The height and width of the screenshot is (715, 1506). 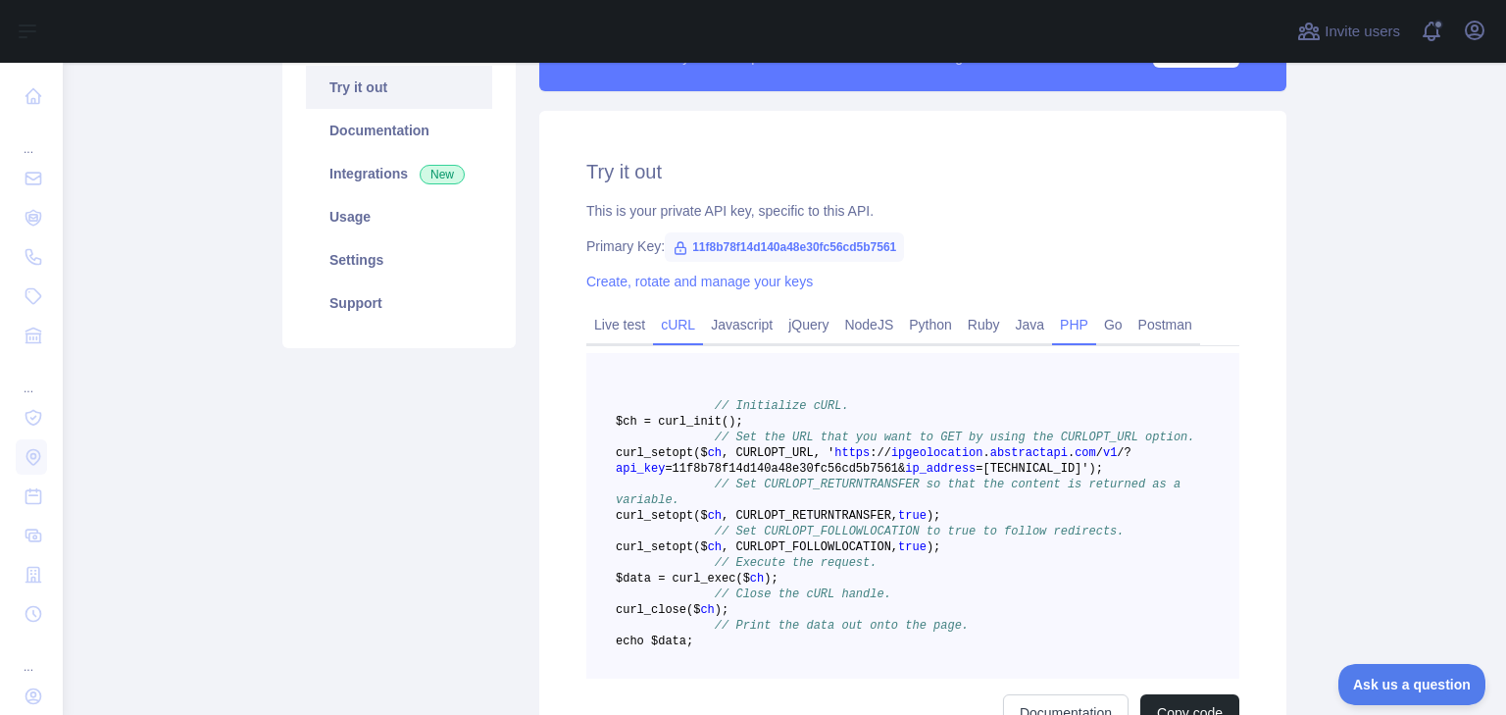 I want to click on a: Integrations New, so click(x=399, y=174).